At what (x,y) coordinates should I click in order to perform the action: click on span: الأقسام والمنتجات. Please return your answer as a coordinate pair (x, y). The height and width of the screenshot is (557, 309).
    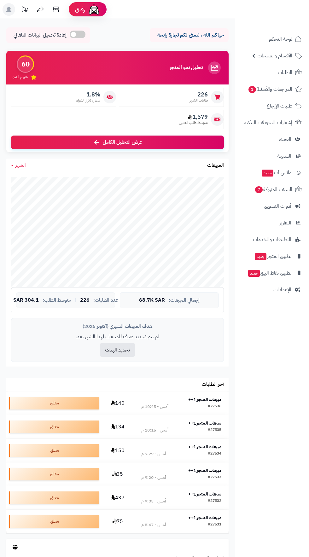
    Looking at the image, I should click on (275, 56).